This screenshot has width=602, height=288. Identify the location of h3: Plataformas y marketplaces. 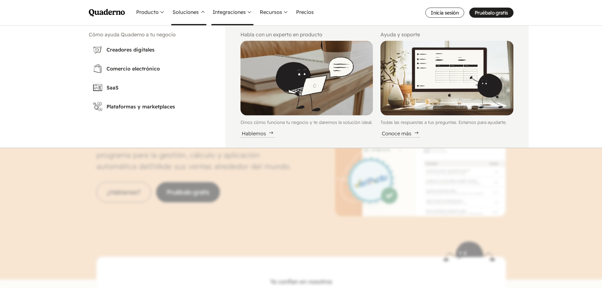
(156, 107).